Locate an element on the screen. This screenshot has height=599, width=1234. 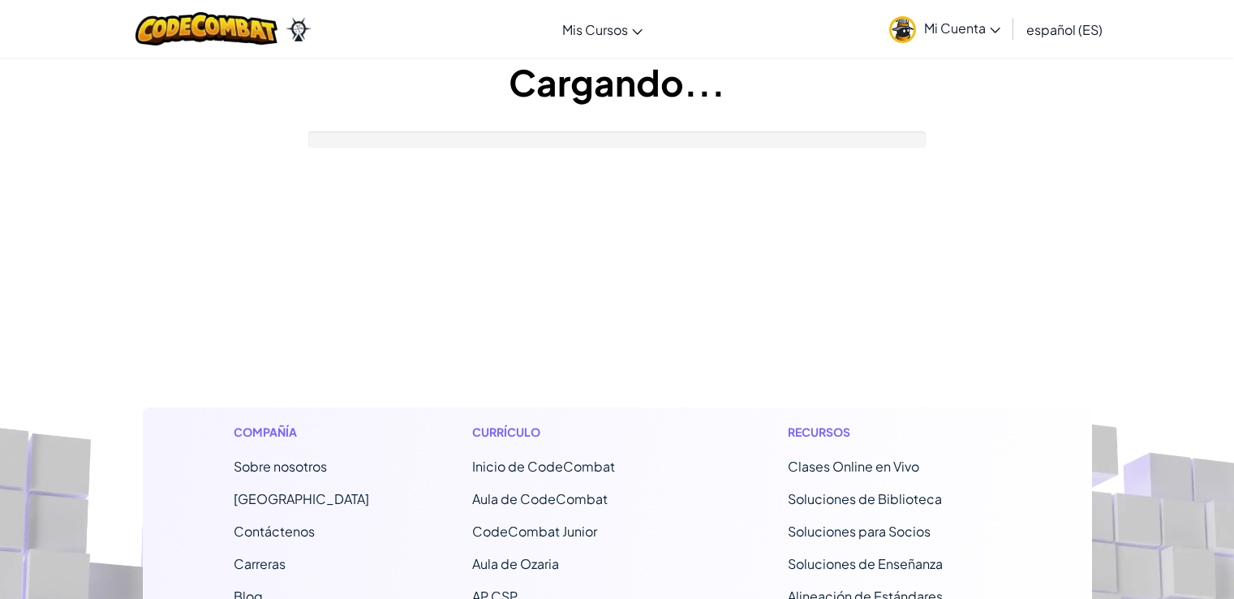
a: Aula de Ozaria is located at coordinates (515, 563).